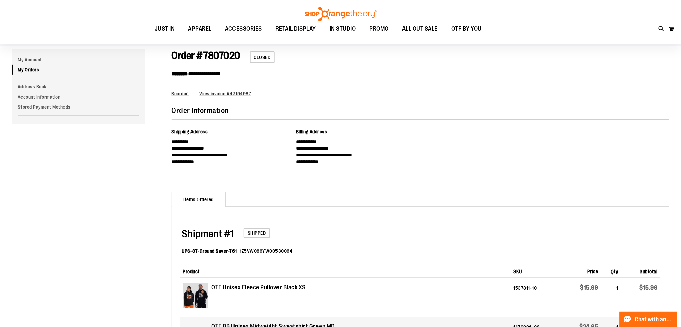 Image resolution: width=681 pixels, height=327 pixels. I want to click on span: Shipment #, so click(206, 234).